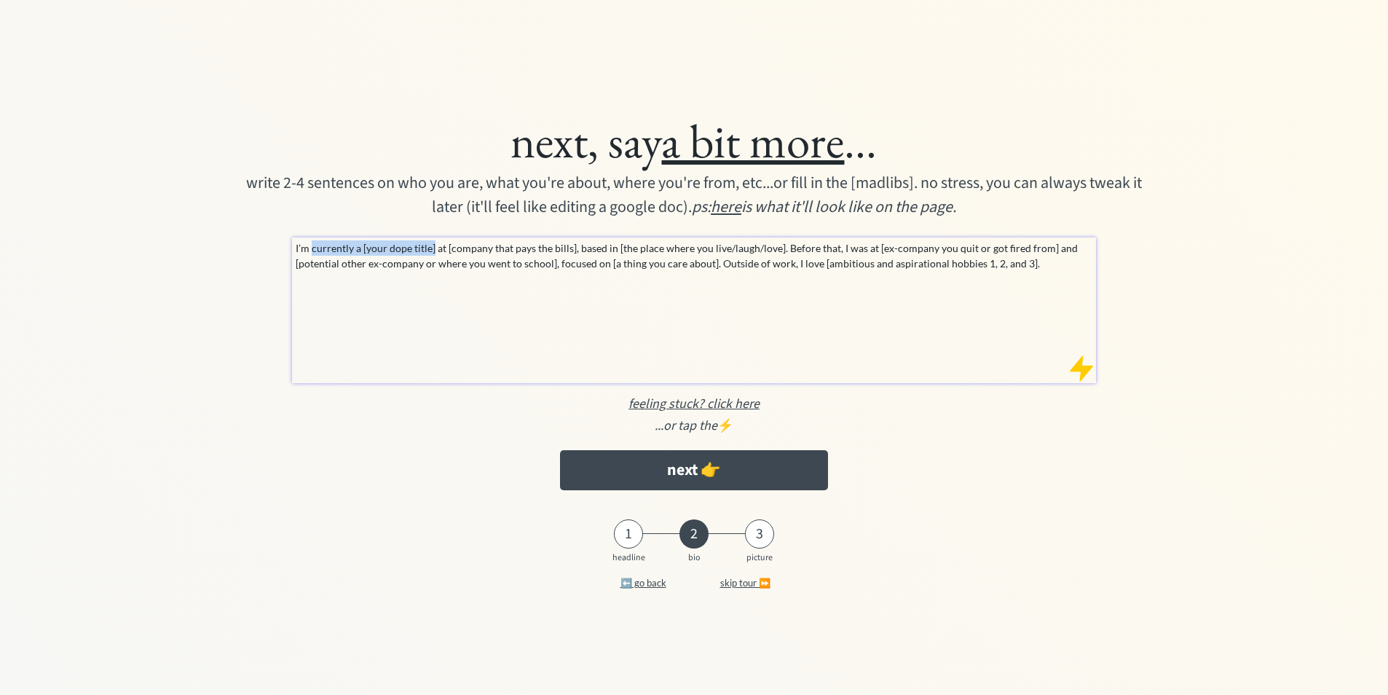 This screenshot has height=695, width=1388. I want to click on button: ⬅️ go back, so click(643, 583).